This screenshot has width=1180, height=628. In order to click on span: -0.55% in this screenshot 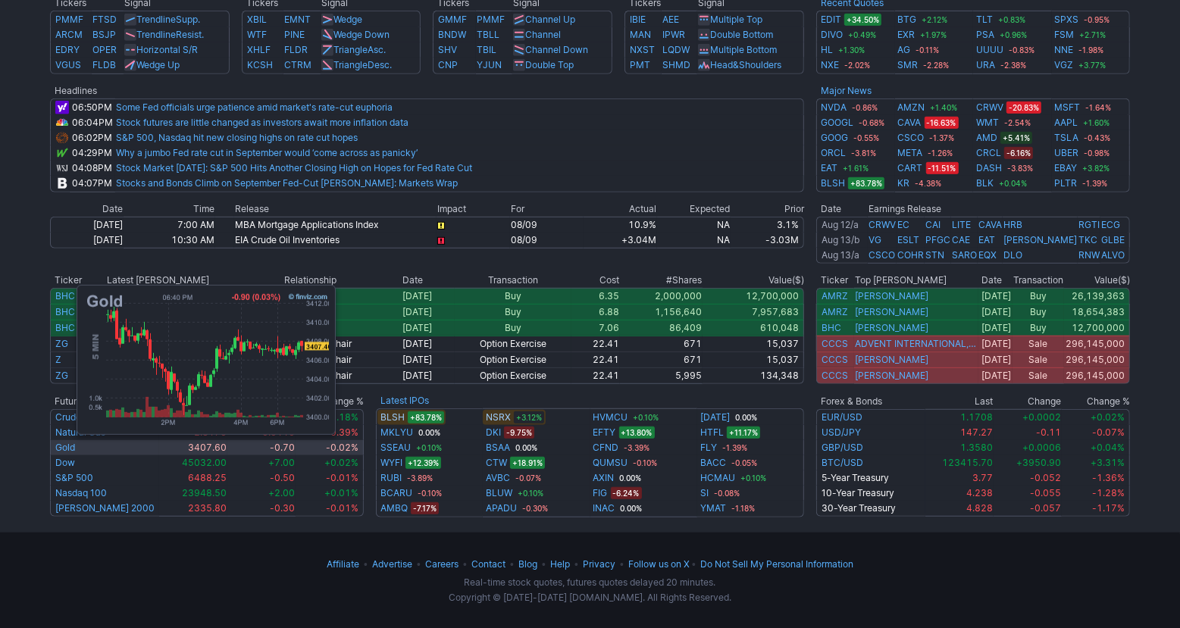, I will do `click(866, 138)`.